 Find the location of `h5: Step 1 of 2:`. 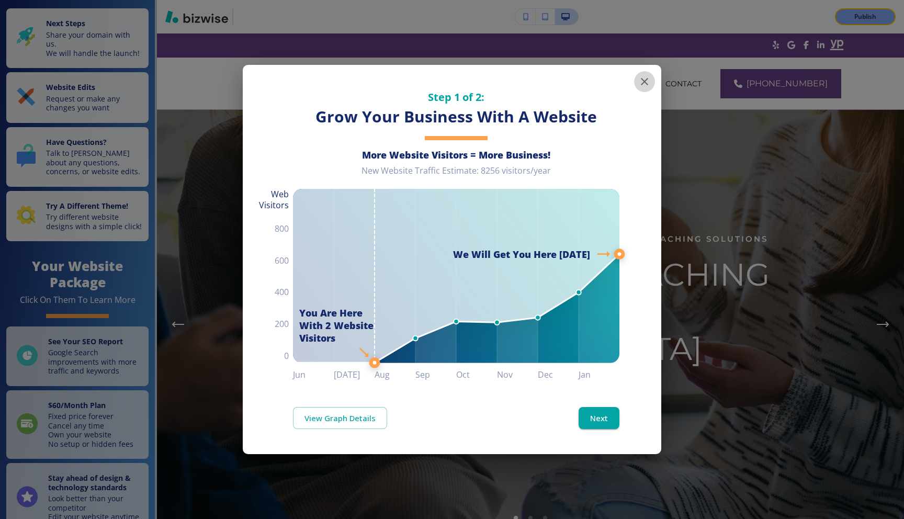

h5: Step 1 of 2: is located at coordinates (456, 97).